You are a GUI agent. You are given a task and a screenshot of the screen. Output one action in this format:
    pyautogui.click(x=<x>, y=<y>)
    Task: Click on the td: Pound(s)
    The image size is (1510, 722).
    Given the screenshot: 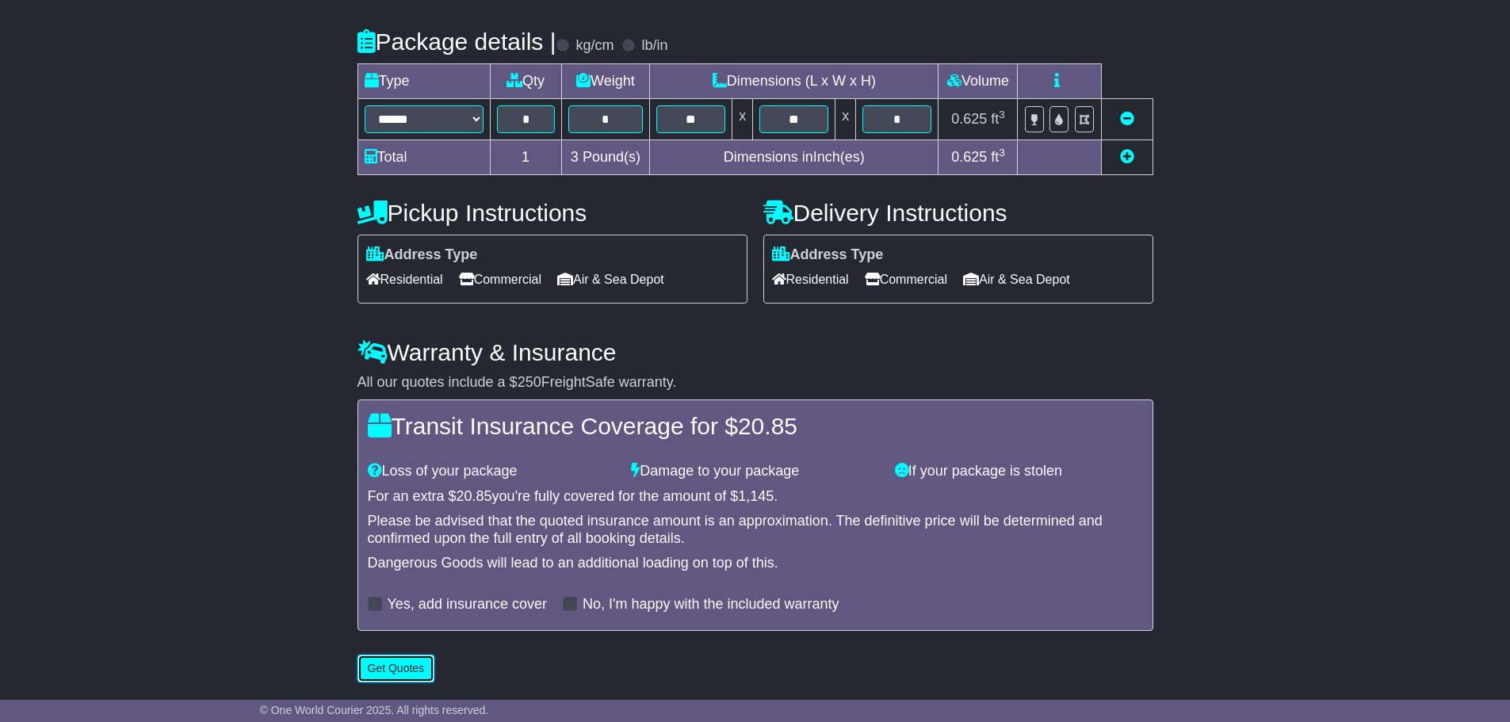 What is the action you would take?
    pyautogui.click(x=606, y=157)
    